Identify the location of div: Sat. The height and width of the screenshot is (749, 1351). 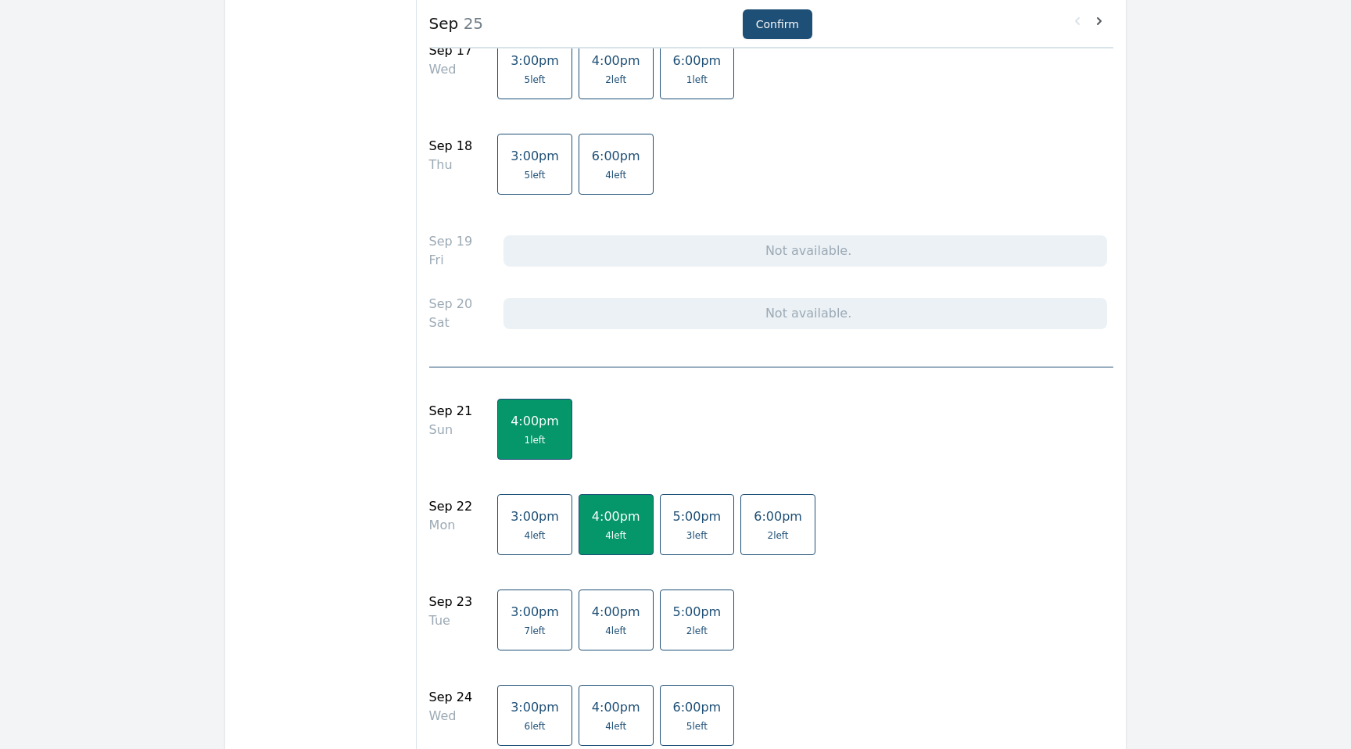
(451, 323).